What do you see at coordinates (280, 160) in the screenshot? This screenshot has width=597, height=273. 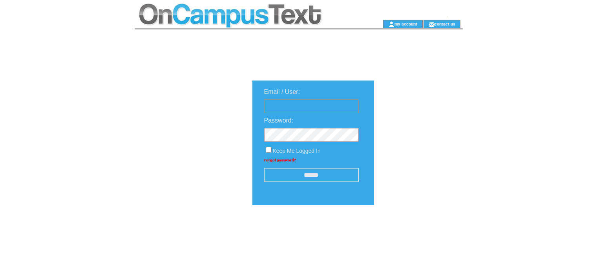 I see `a: Forgot password?` at bounding box center [280, 160].